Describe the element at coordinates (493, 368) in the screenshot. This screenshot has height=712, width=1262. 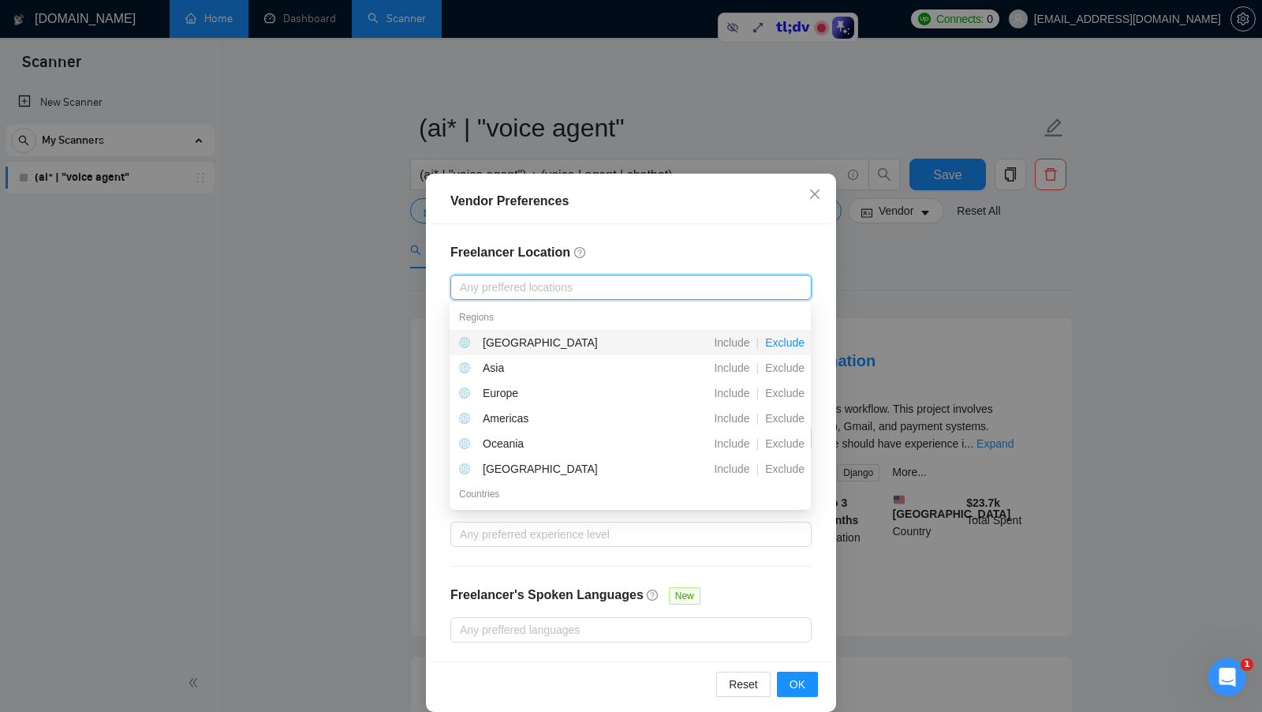
I see `div: Asia` at that location.